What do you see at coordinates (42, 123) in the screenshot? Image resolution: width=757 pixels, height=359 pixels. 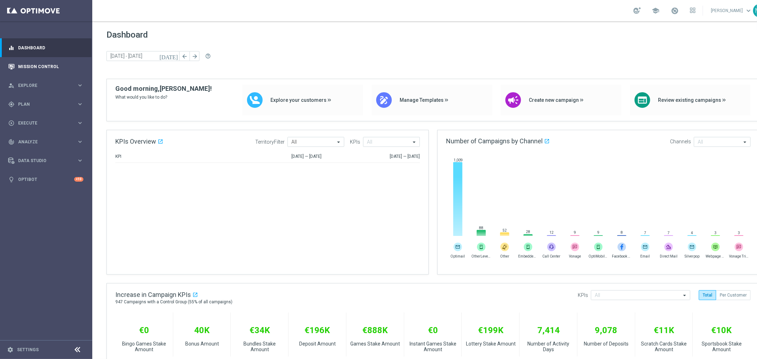 I see `div: Execute` at bounding box center [42, 123].